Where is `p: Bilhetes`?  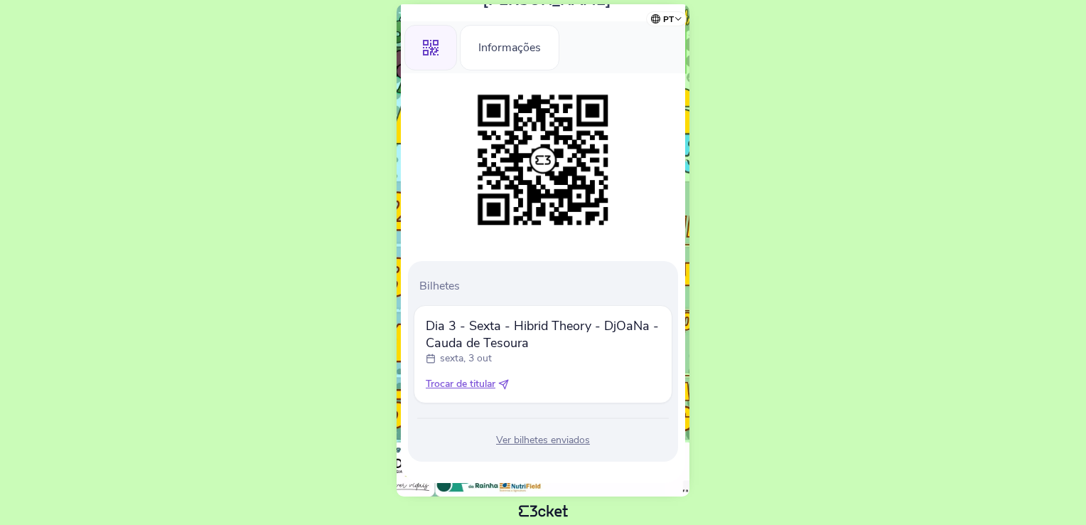 p: Bilhetes is located at coordinates (546, 286).